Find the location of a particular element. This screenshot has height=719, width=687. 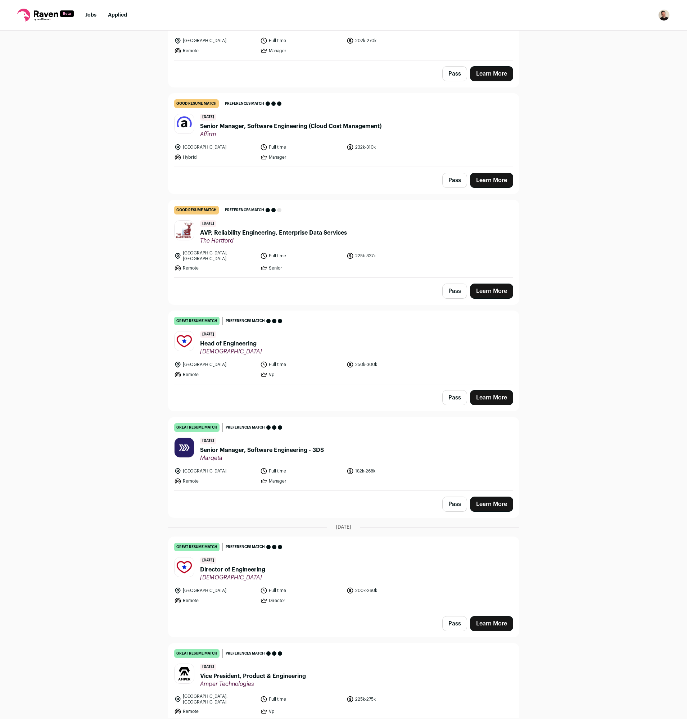

span: Head of Engineering is located at coordinates (231, 344).